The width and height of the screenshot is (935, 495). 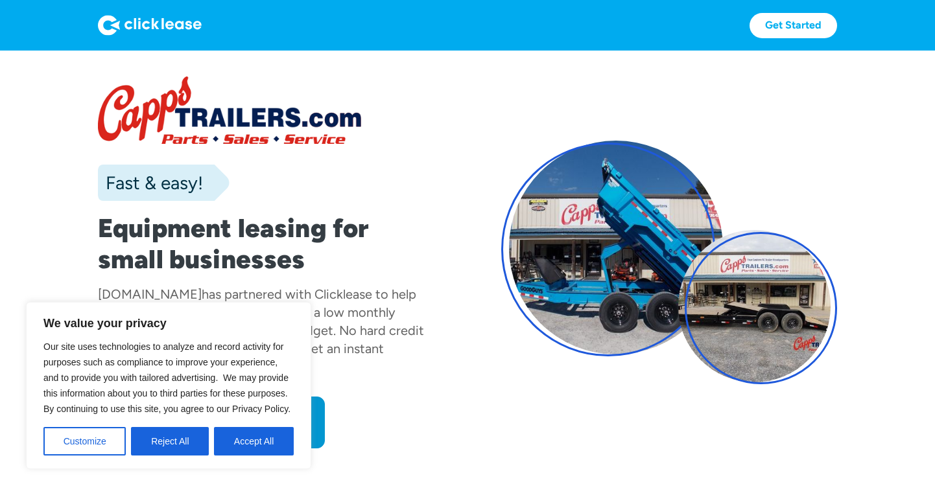 I want to click on img: Logo, so click(x=150, y=25).